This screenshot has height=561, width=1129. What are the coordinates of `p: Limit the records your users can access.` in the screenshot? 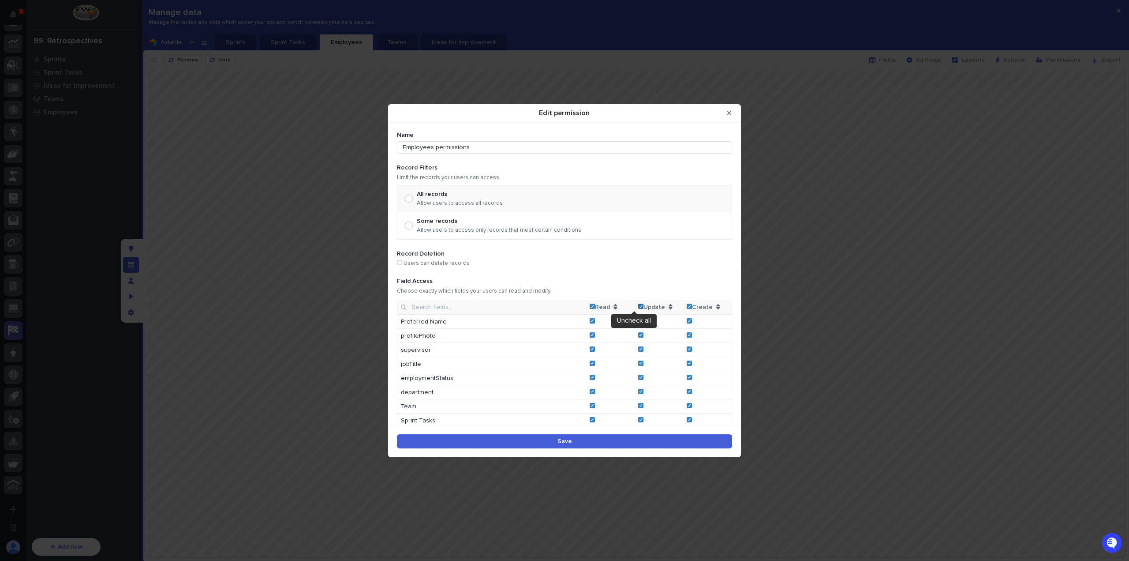 It's located at (565, 178).